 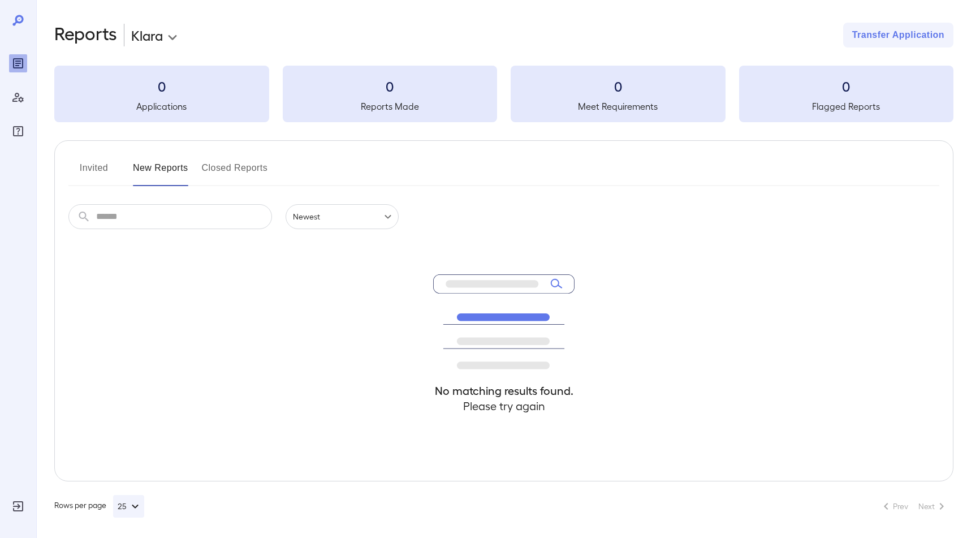 I want to click on h5: Flagged Reports, so click(x=846, y=106).